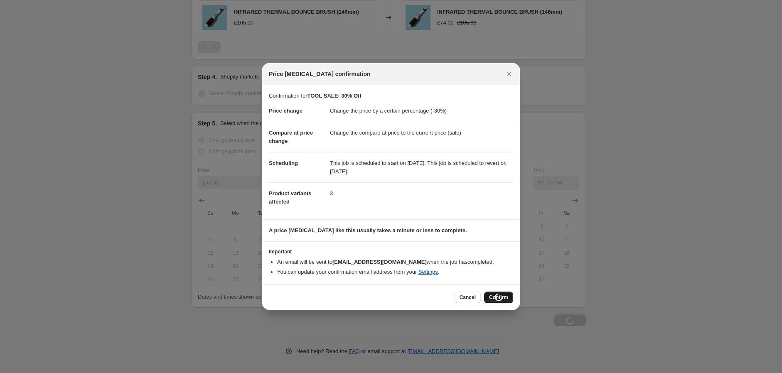 The height and width of the screenshot is (373, 782). I want to click on dd: Change the compare at price to the current price (sale), so click(421, 133).